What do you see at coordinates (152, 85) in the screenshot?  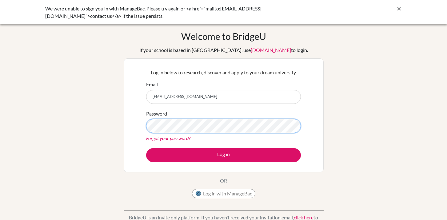 I see `label: Email` at bounding box center [152, 85].